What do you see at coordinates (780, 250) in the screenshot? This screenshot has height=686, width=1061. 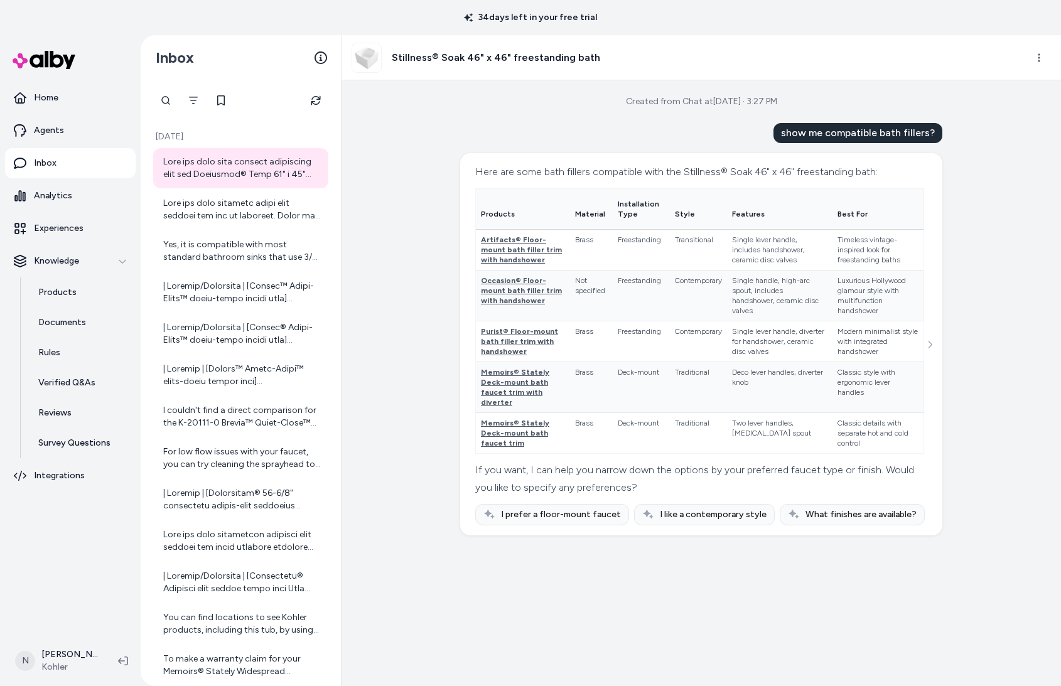 I see `td: Single lever handle, includes handshower, ceramic disc valves` at bounding box center [780, 250].